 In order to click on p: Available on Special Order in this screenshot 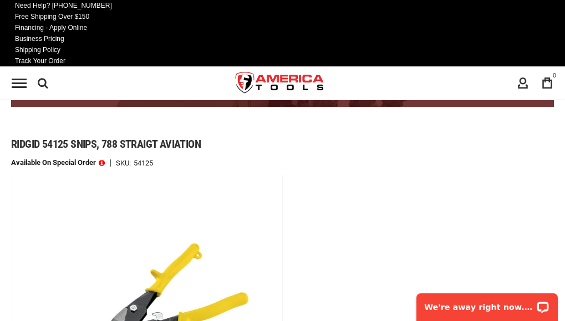, I will do `click(58, 163)`.